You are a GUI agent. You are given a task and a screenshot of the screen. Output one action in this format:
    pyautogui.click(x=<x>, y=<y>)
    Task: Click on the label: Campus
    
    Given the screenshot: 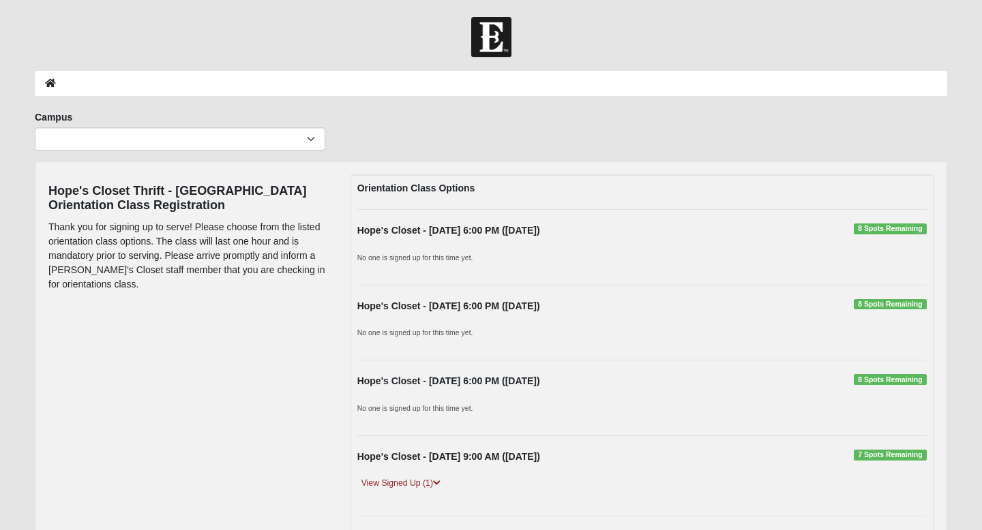 What is the action you would take?
    pyautogui.click(x=53, y=117)
    